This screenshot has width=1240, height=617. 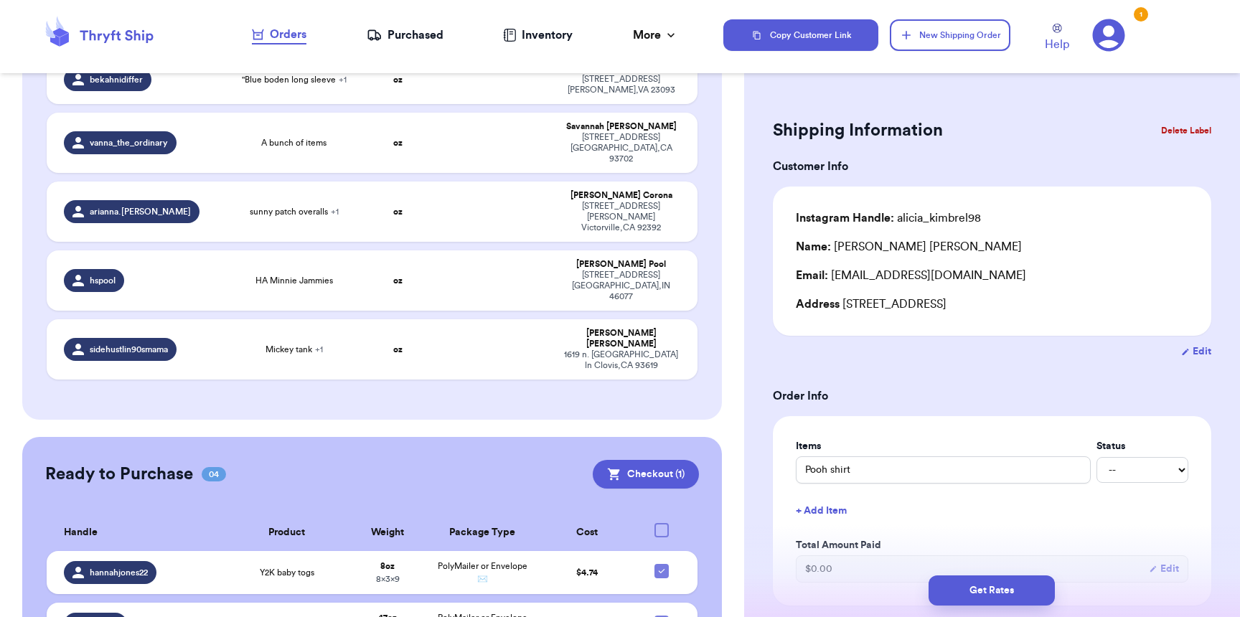 I want to click on button: Copy Customer Link, so click(x=801, y=35).